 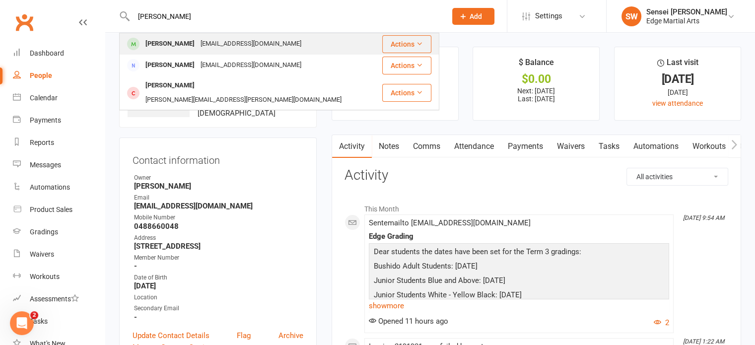 What do you see at coordinates (536, 206) in the screenshot?
I see `li: This Month` at bounding box center [536, 206].